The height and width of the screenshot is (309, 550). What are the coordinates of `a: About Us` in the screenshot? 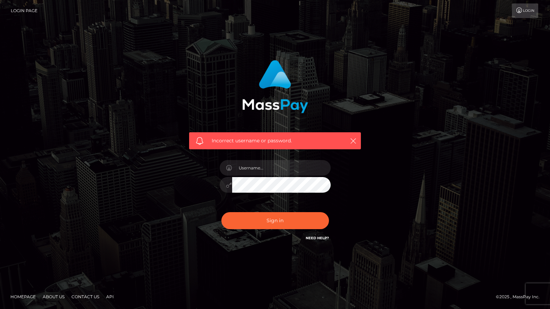 It's located at (53, 297).